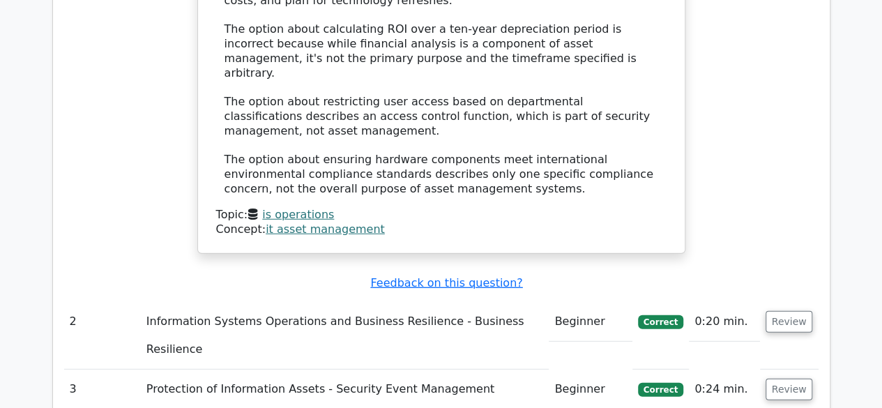 Image resolution: width=882 pixels, height=408 pixels. I want to click on td: 2, so click(103, 336).